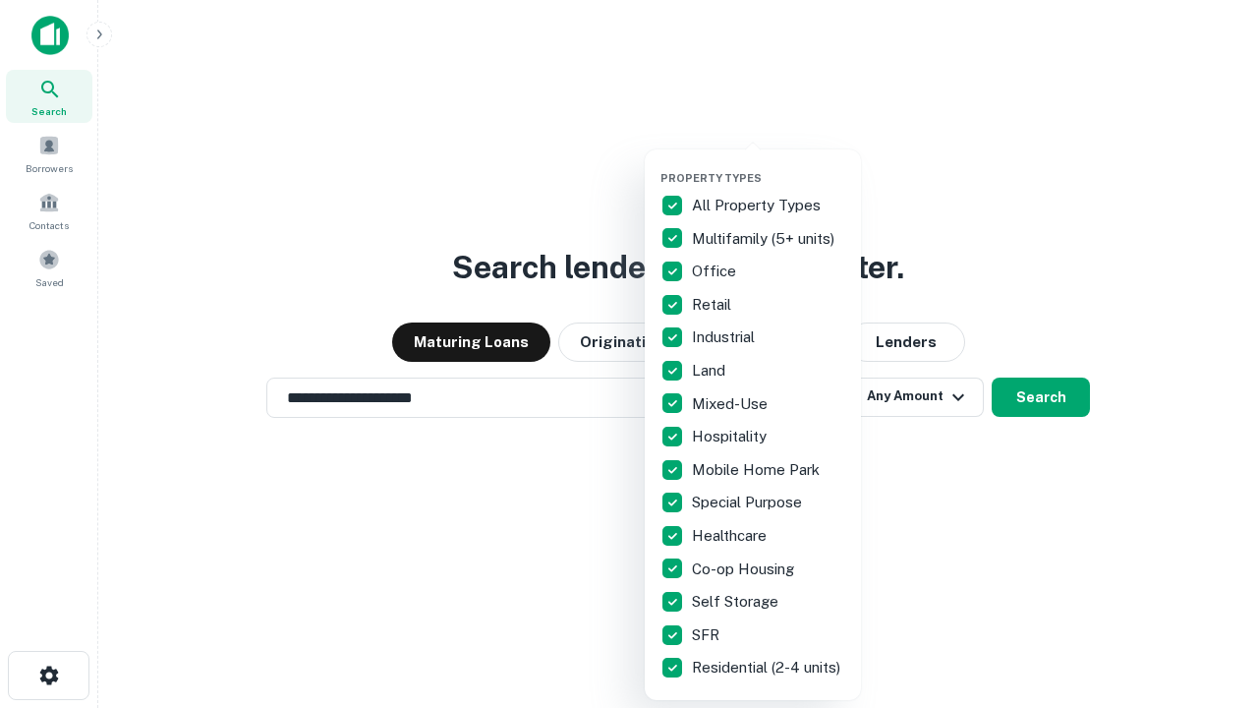 The width and height of the screenshot is (1258, 708). I want to click on span: Property Types, so click(711, 178).